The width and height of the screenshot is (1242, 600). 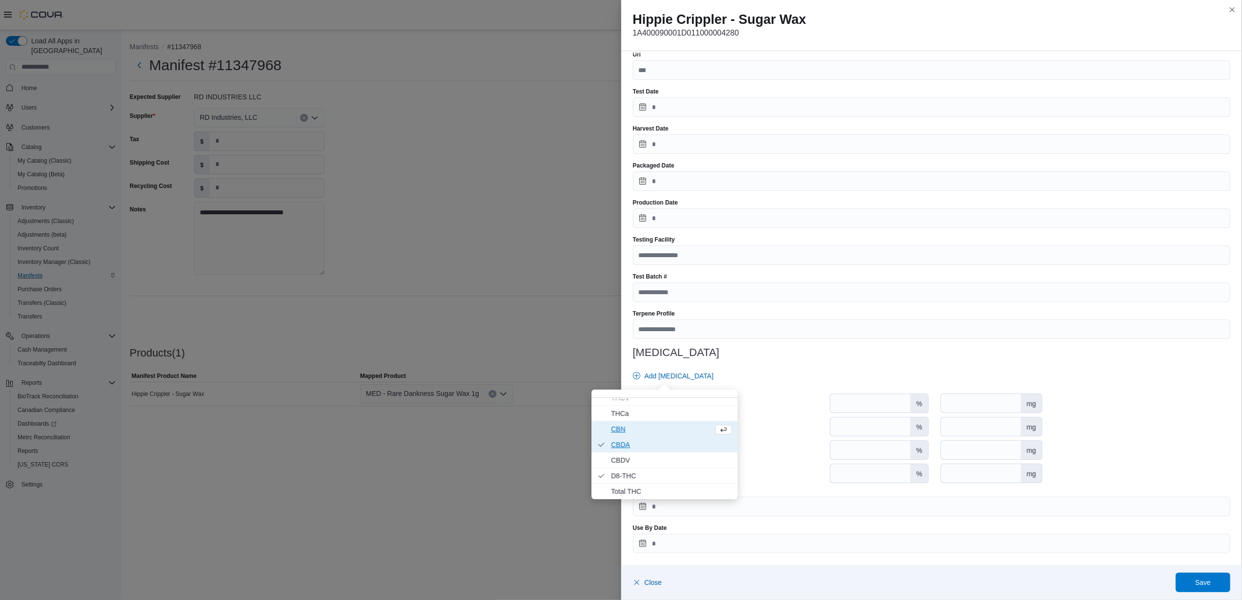 What do you see at coordinates (650, 528) in the screenshot?
I see `label: Use By Date` at bounding box center [650, 528].